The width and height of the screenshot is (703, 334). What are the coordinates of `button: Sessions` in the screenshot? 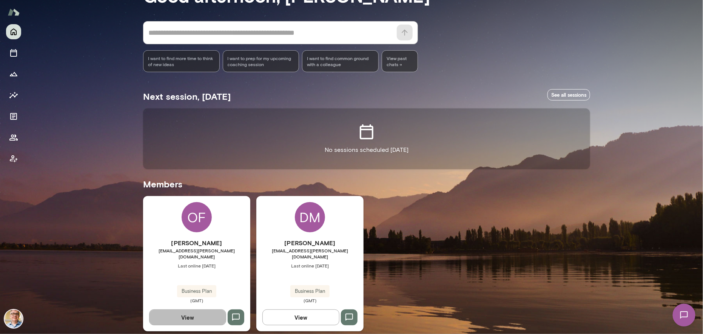 It's located at (14, 53).